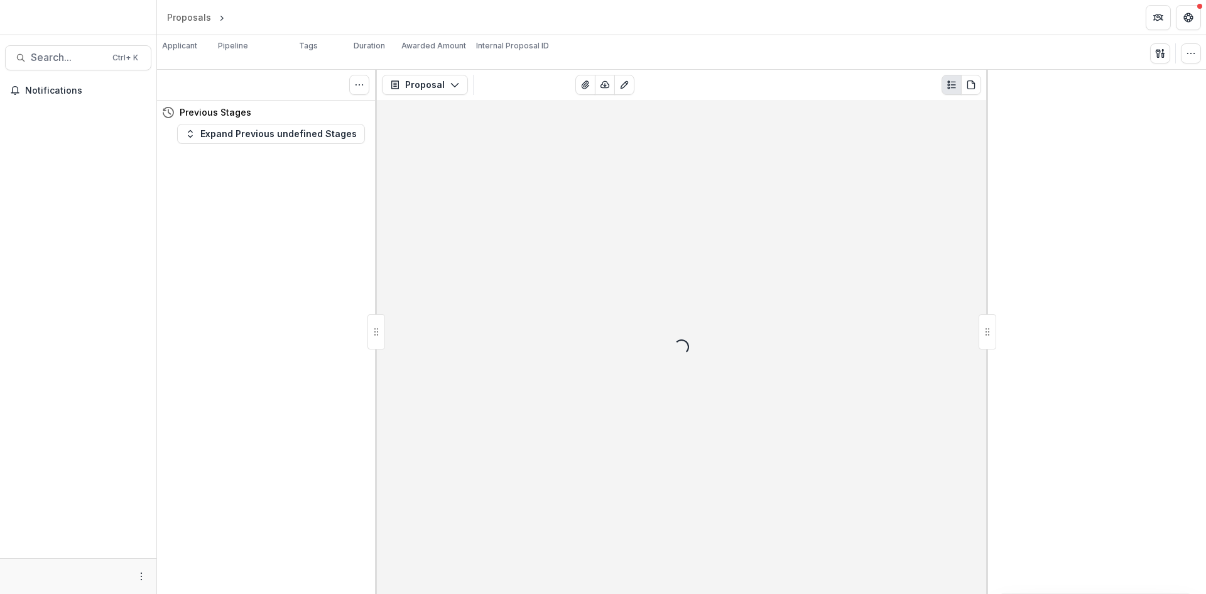 The image size is (1206, 594). Describe the element at coordinates (309, 46) in the screenshot. I see `p: Tags` at that location.